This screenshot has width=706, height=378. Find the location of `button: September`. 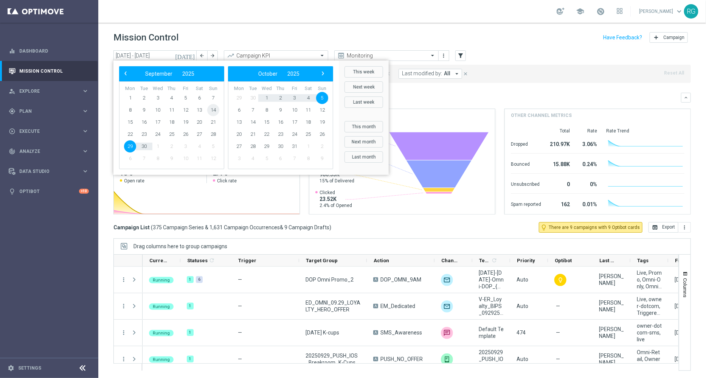

button: September is located at coordinates (159, 74).